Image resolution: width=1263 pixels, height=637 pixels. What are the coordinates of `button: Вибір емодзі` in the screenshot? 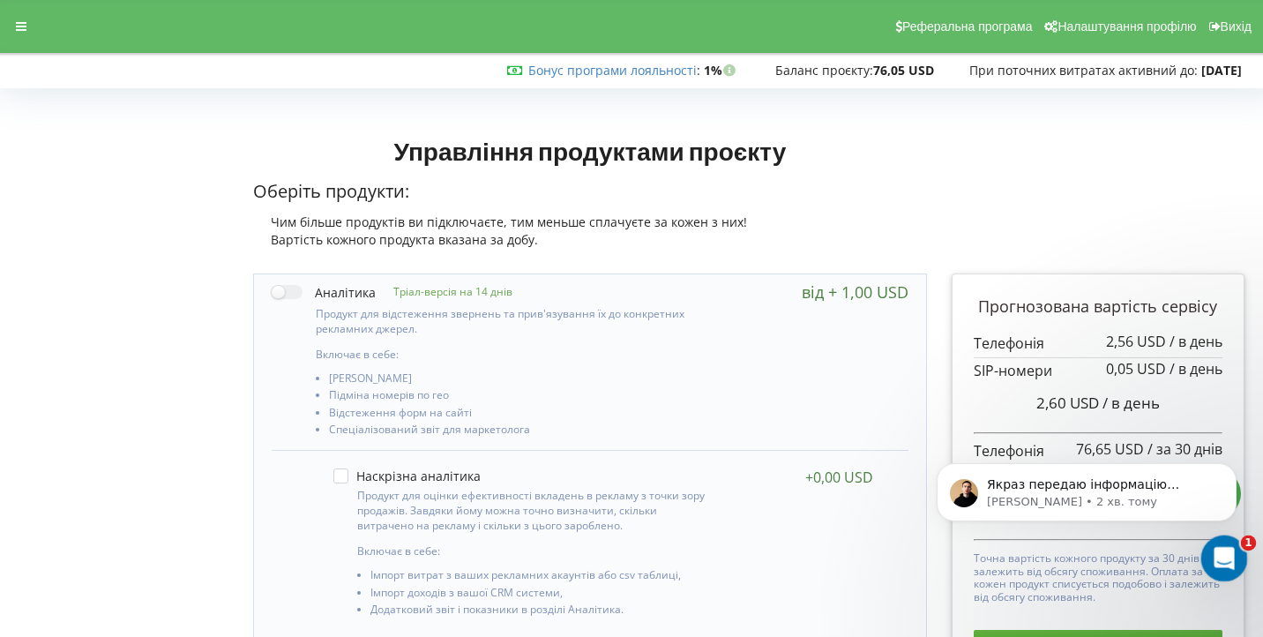 It's located at (34, 469).